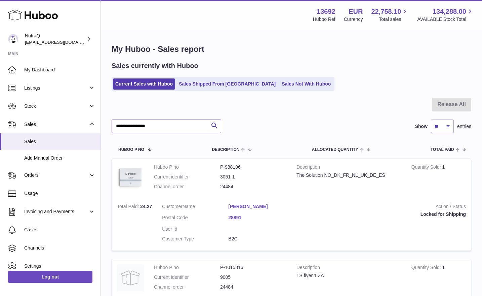 The height and width of the screenshot is (296, 482). What do you see at coordinates (354, 19) in the screenshot?
I see `div: Currency` at bounding box center [354, 19].